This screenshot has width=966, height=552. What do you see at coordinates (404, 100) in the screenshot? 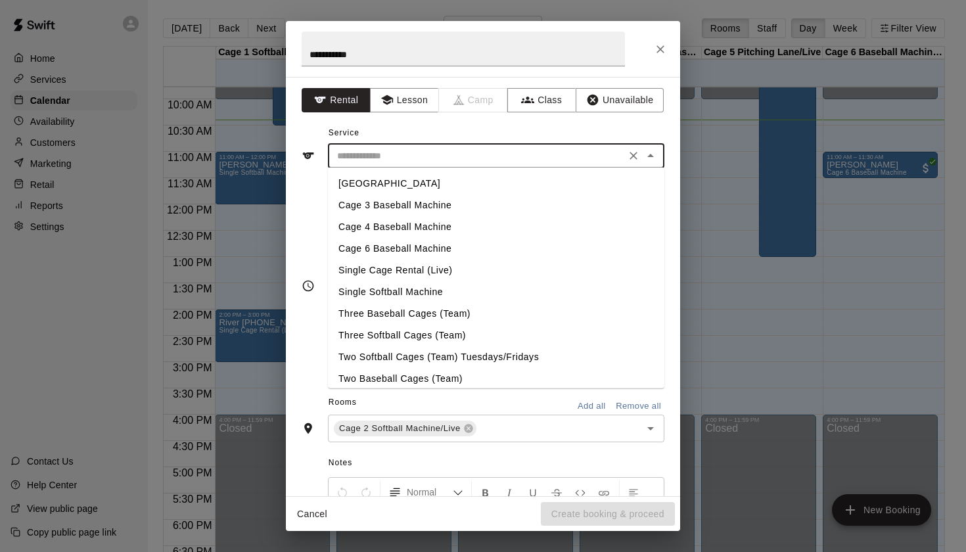
I see `button: Lesson` at bounding box center [404, 100].